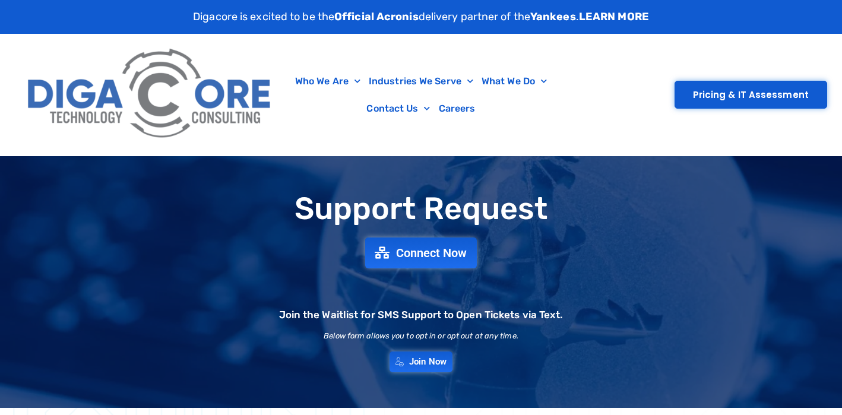  What do you see at coordinates (750, 94) in the screenshot?
I see `span: Pricing & IT Assessment` at bounding box center [750, 94].